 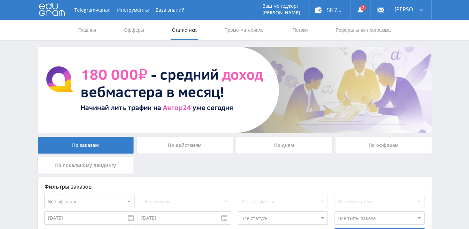 What do you see at coordinates (244, 30) in the screenshot?
I see `a: Промо-материалы` at bounding box center [244, 30].